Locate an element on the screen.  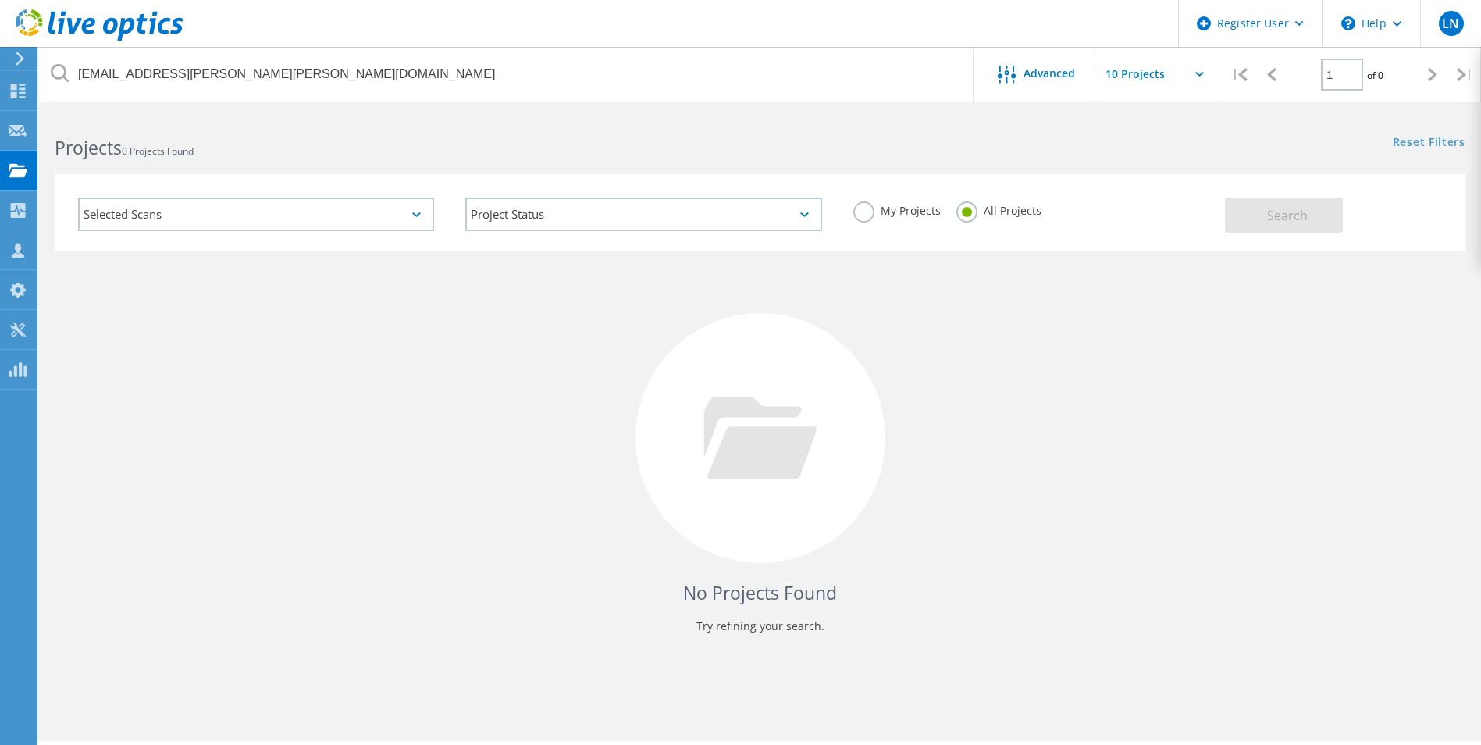
label: My Projects is located at coordinates (897, 208).